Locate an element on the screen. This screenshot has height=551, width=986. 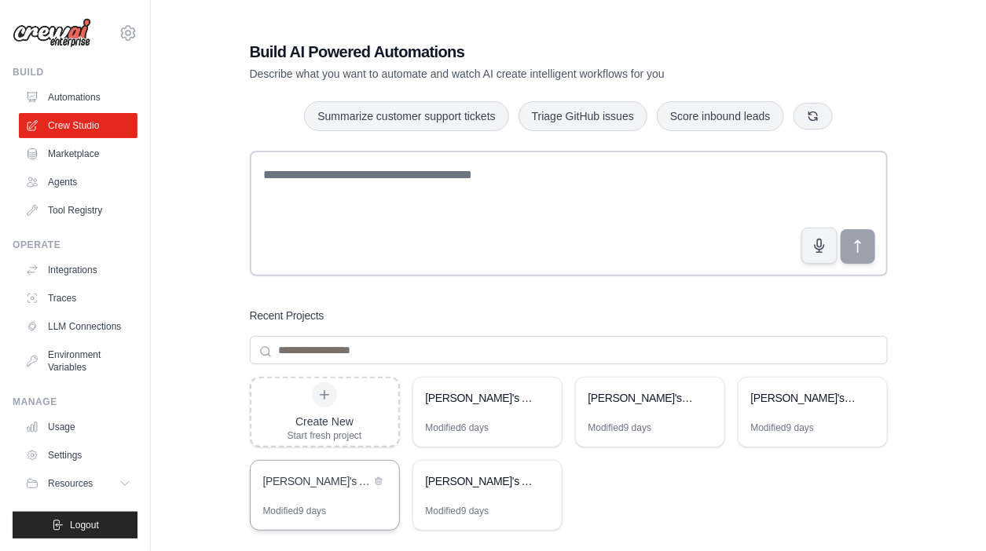
div: Modified 6 days is located at coordinates (457, 428).